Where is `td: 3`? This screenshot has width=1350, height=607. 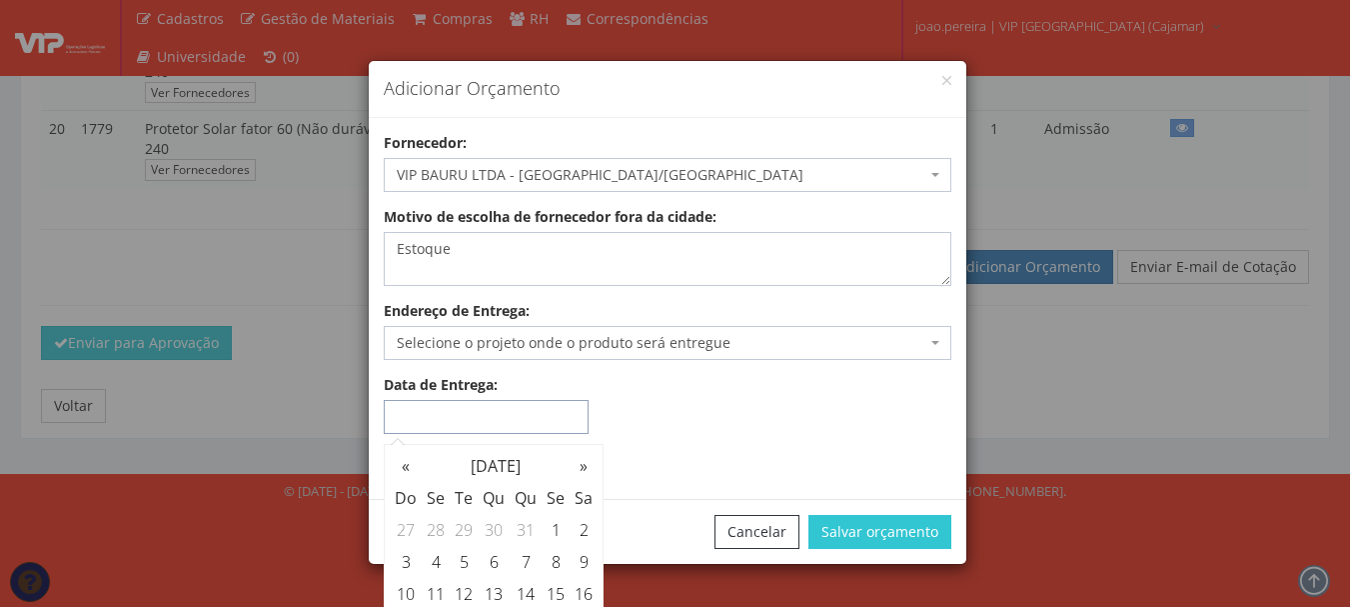
td: 3 is located at coordinates (406, 562).